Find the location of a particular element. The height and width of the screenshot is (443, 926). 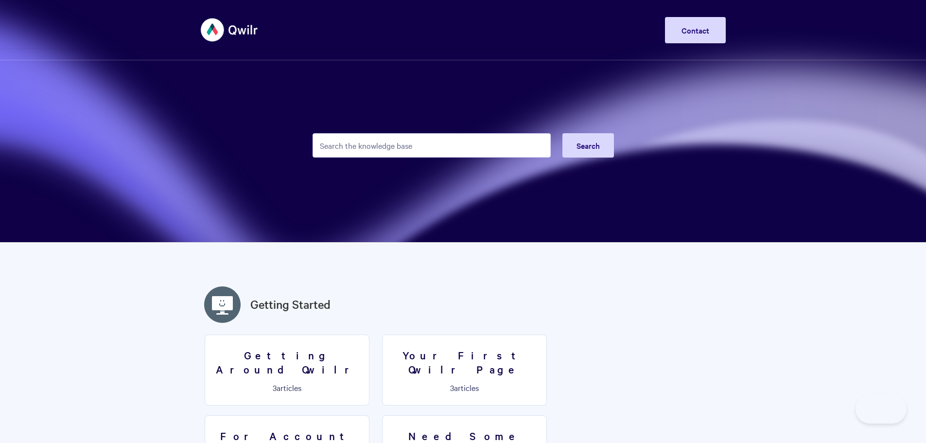

input: Search the knowledge base is located at coordinates (431, 145).